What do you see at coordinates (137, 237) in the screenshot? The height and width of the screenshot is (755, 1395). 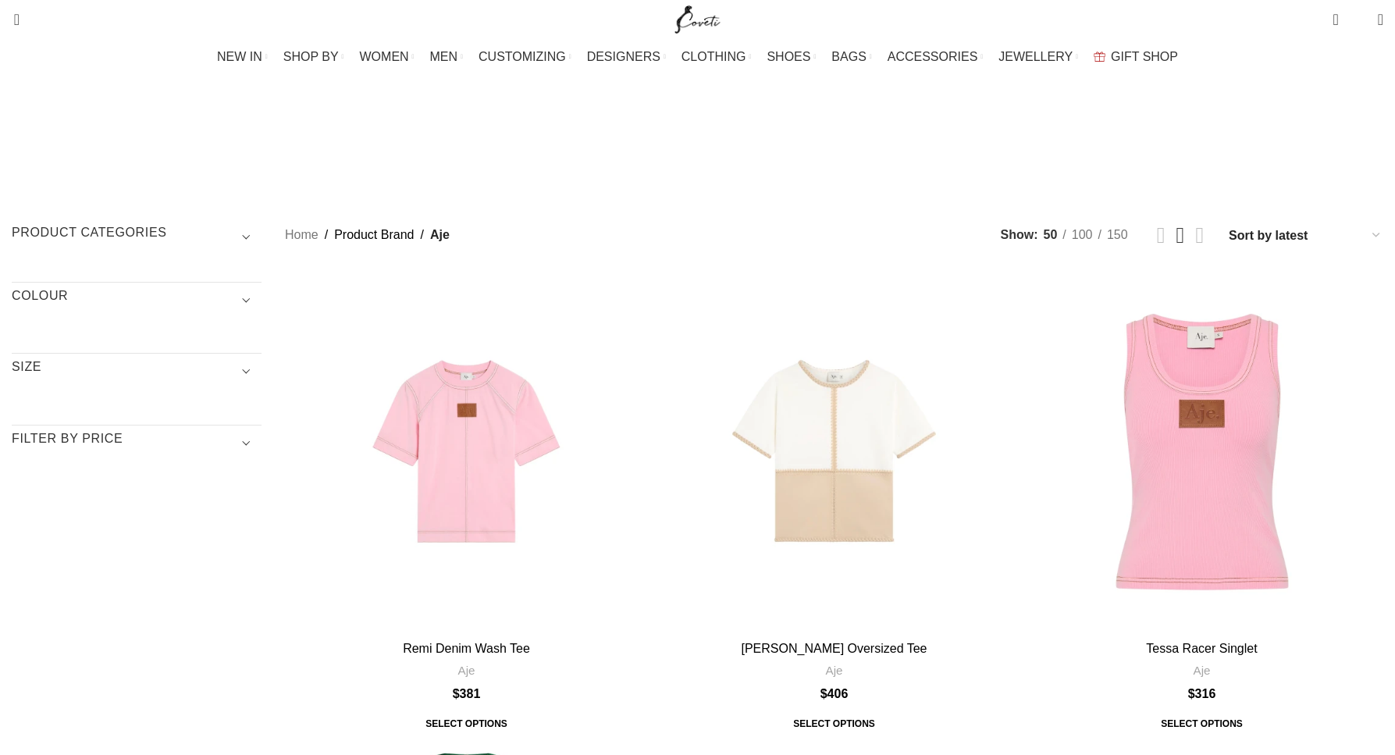 I see `h3: Product categories` at bounding box center [137, 237].